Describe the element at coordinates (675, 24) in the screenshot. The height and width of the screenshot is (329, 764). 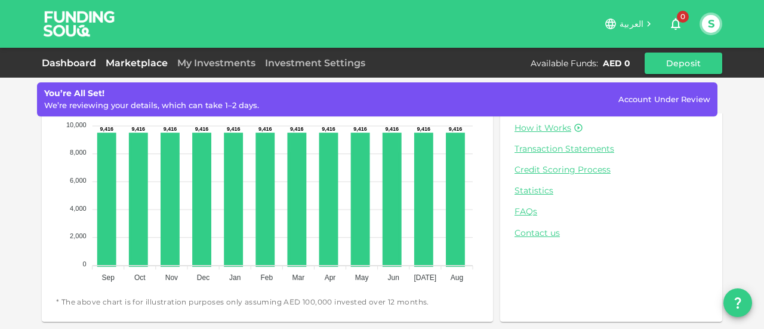
I see `button: 0` at that location.